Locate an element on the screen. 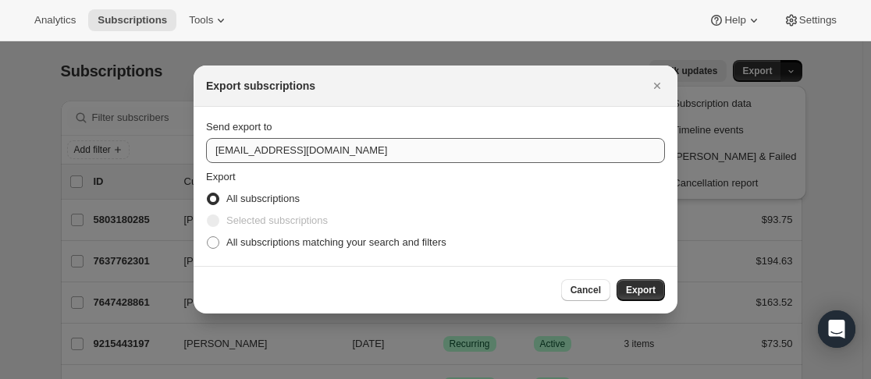 The image size is (871, 379). button: Export is located at coordinates (641, 290).